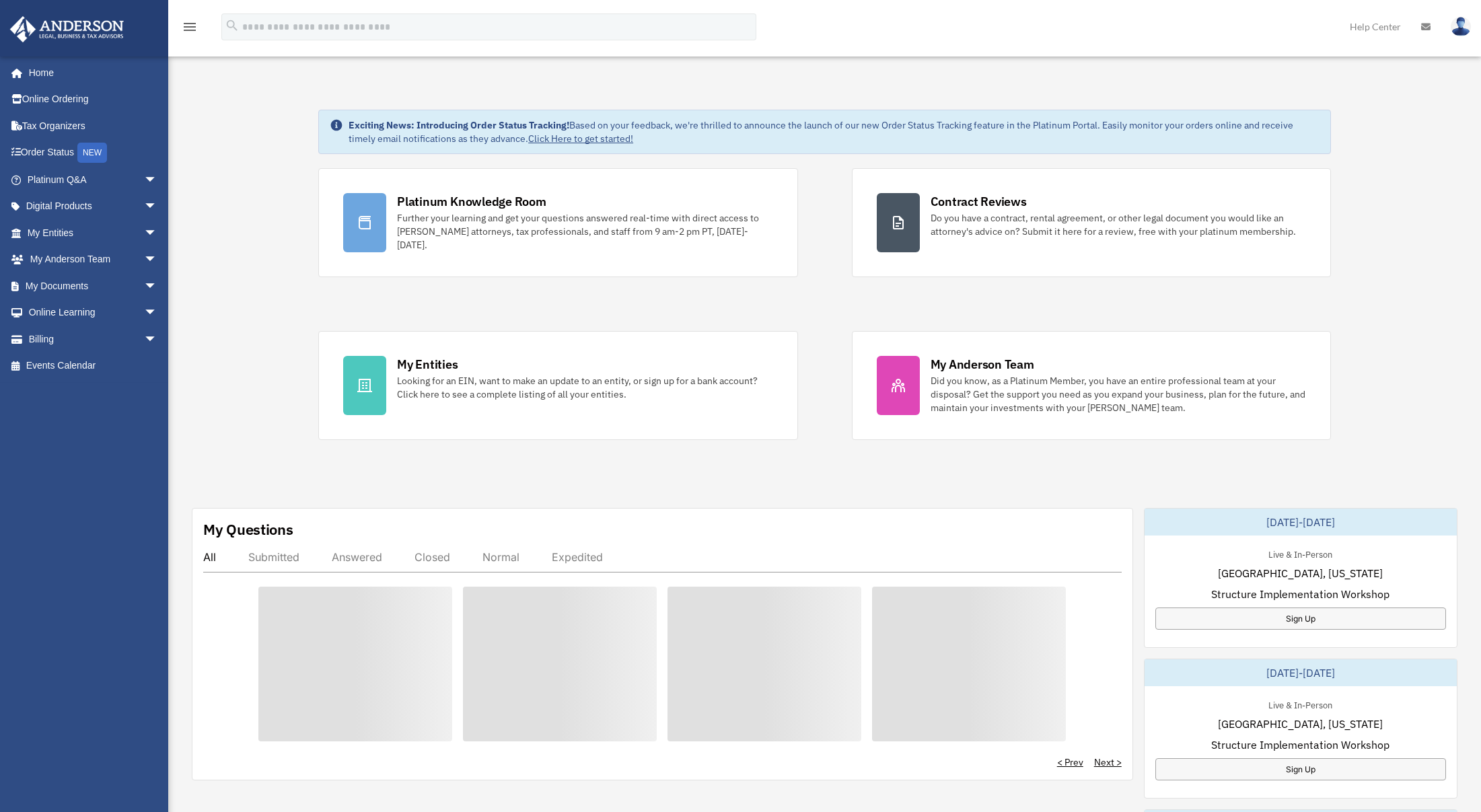  What do you see at coordinates (93, 366) in the screenshot?
I see `a: Events Calendar` at bounding box center [93, 366].